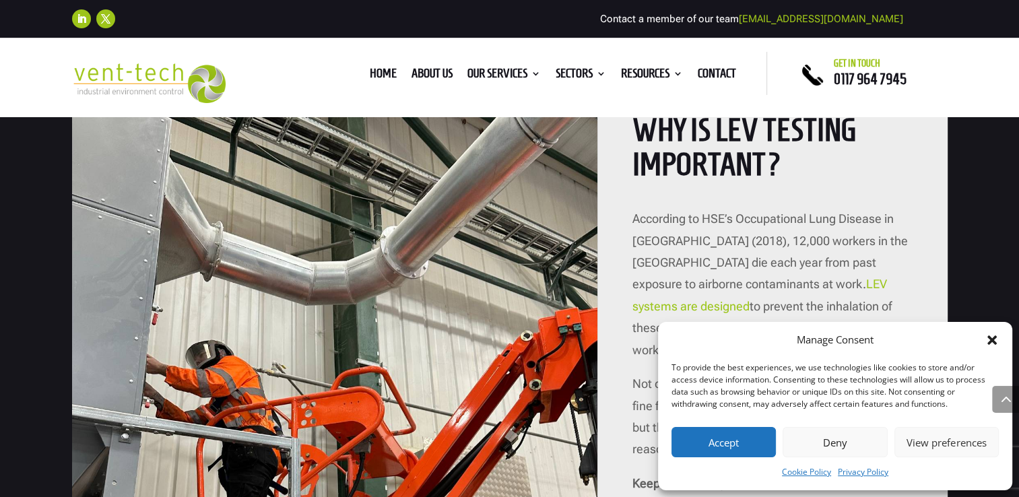 This screenshot has width=1019, height=497. What do you see at coordinates (834, 442) in the screenshot?
I see `button: Deny` at bounding box center [834, 442].